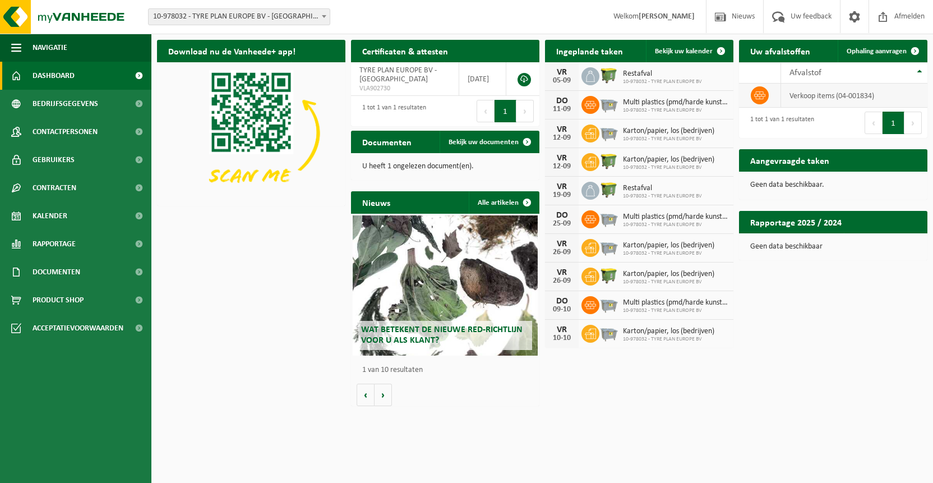 The image size is (933, 483). What do you see at coordinates (442, 335) in the screenshot?
I see `span: Wat betekent de nieuwe RED-richtlijn voor u als klant?` at bounding box center [442, 335].